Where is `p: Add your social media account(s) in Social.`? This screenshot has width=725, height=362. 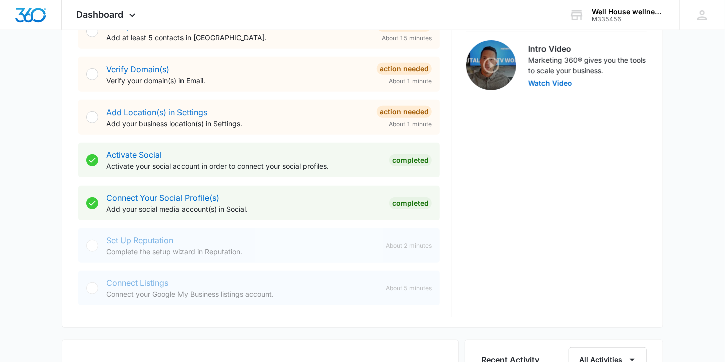
p: Add your social media account(s) in Social. is located at coordinates (244, 209).